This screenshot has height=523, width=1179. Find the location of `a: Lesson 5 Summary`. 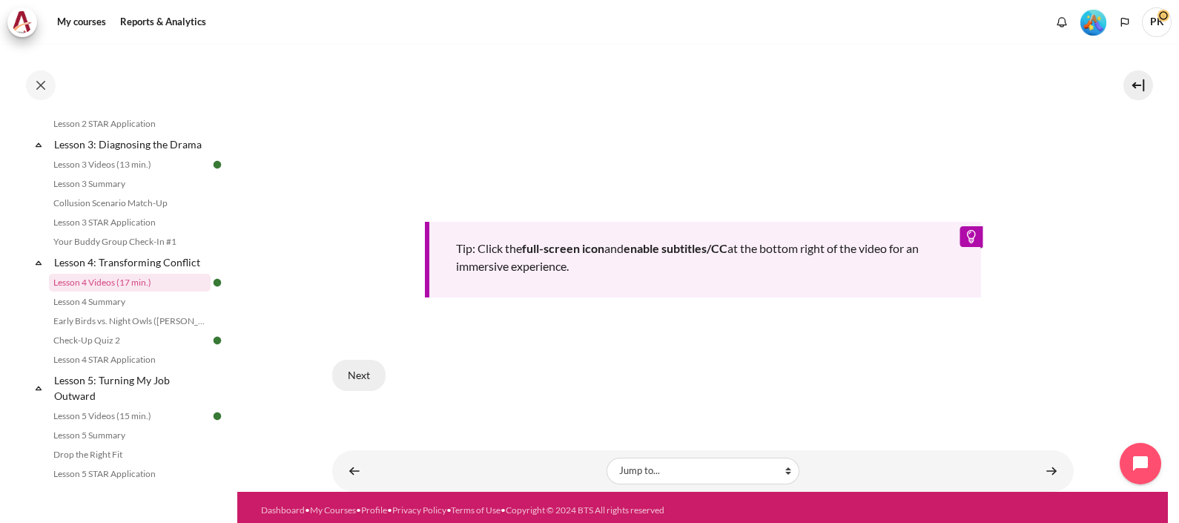

a: Lesson 5 Summary is located at coordinates (130, 435).